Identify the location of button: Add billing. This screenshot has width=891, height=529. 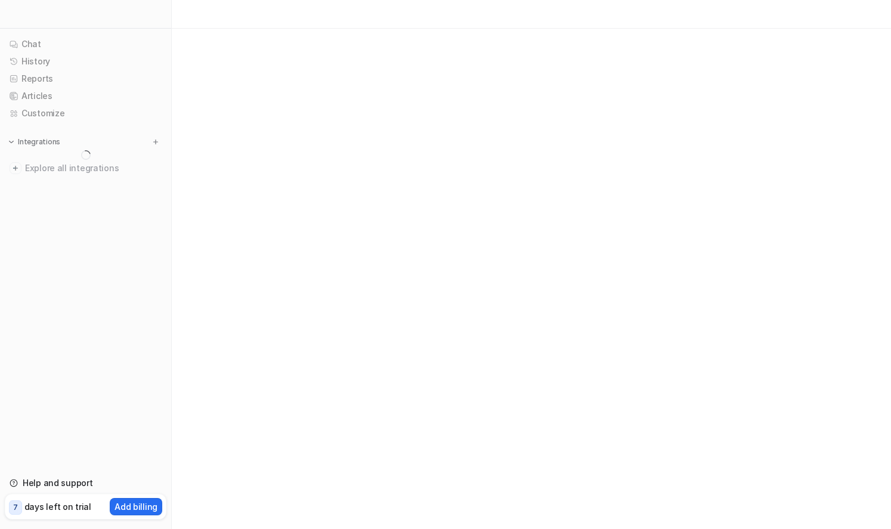
(136, 506).